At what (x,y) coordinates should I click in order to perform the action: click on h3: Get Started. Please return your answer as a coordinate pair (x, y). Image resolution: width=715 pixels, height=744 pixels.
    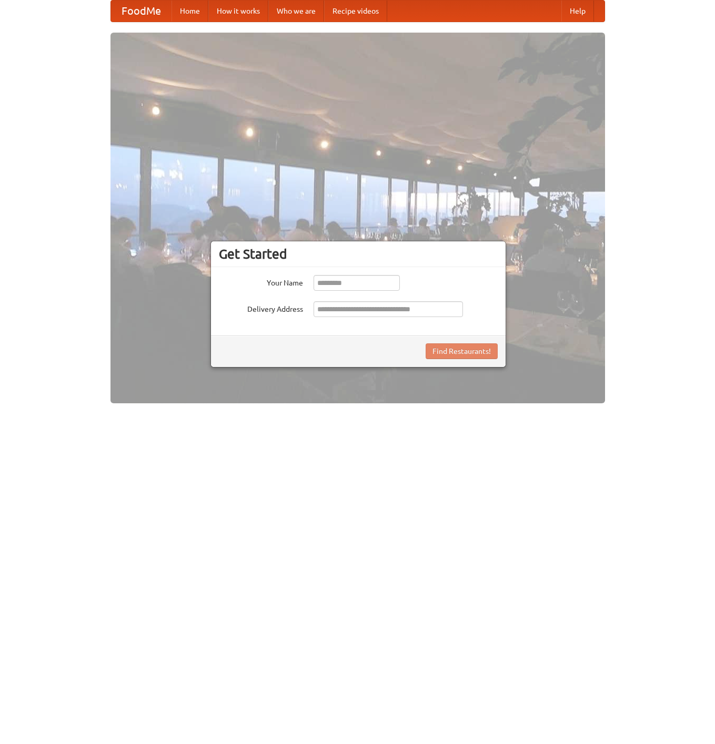
    Looking at the image, I should click on (358, 254).